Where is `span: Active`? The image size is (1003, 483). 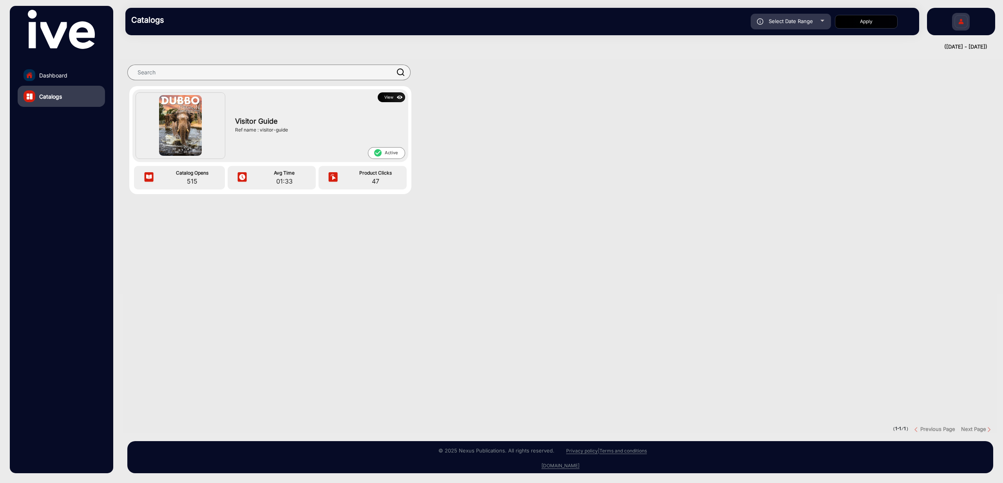 span: Active is located at coordinates (386, 153).